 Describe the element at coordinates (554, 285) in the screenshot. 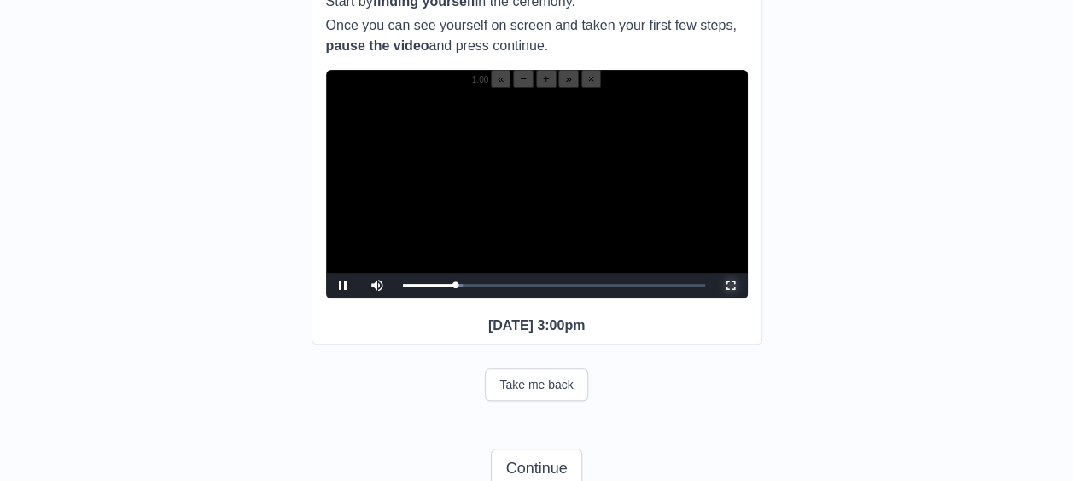

I see `div: Progress Bar` at that location.